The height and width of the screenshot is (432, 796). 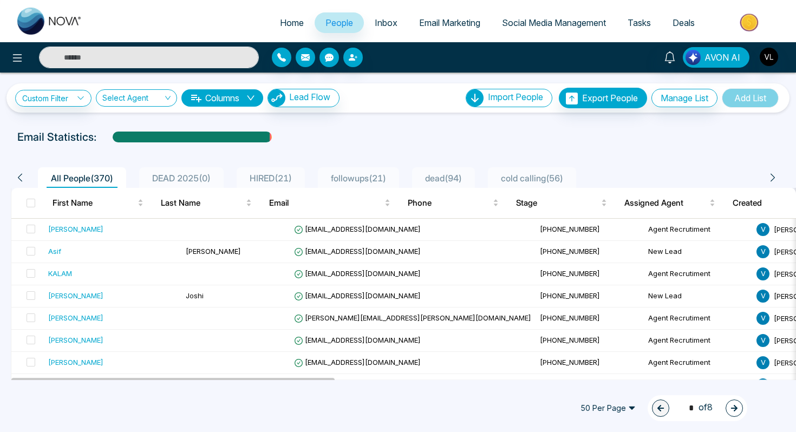 What do you see at coordinates (386, 23) in the screenshot?
I see `span: Inbox` at bounding box center [386, 23].